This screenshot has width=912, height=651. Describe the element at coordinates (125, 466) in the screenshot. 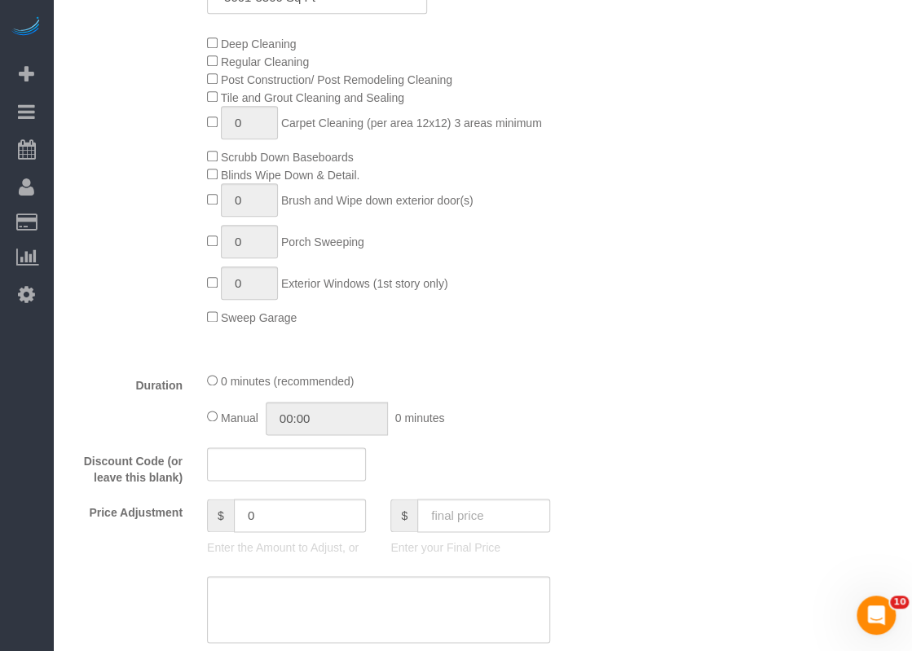

I see `label: Discount Code (or leave this blank)` at that location.